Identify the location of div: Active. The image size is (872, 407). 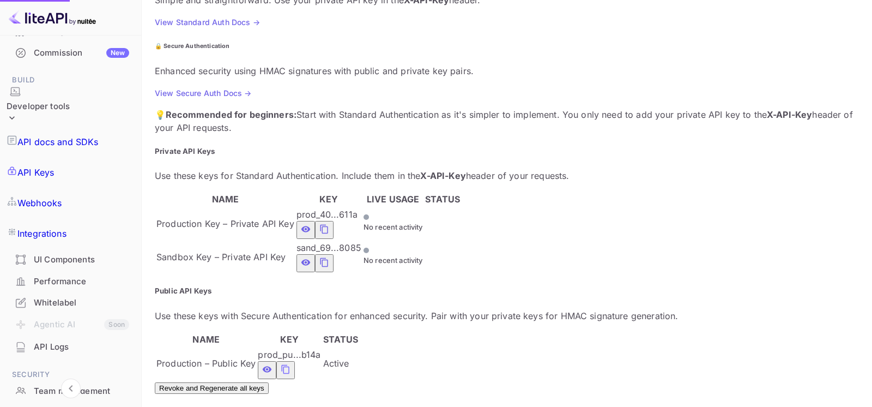
(341, 363).